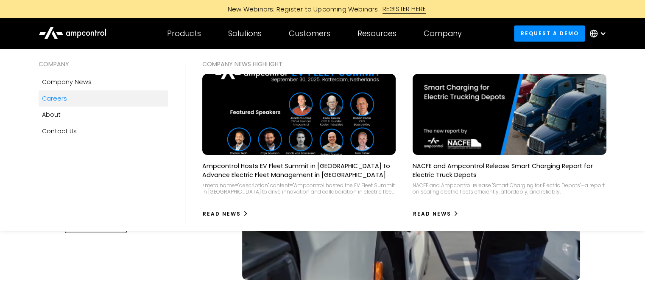 This screenshot has height=295, width=645. What do you see at coordinates (67, 82) in the screenshot?
I see `div: Company news` at bounding box center [67, 82].